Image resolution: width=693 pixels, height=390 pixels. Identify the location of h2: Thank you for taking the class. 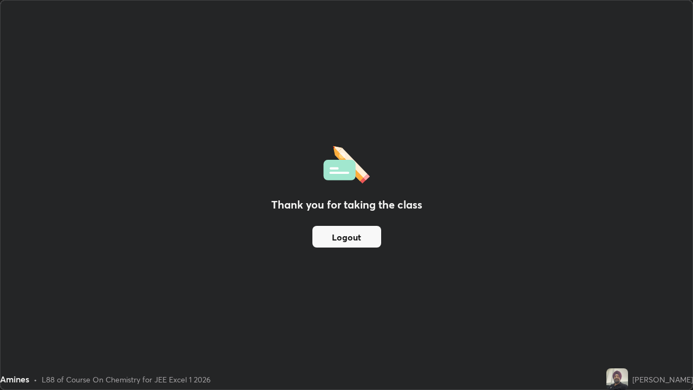
(347, 205).